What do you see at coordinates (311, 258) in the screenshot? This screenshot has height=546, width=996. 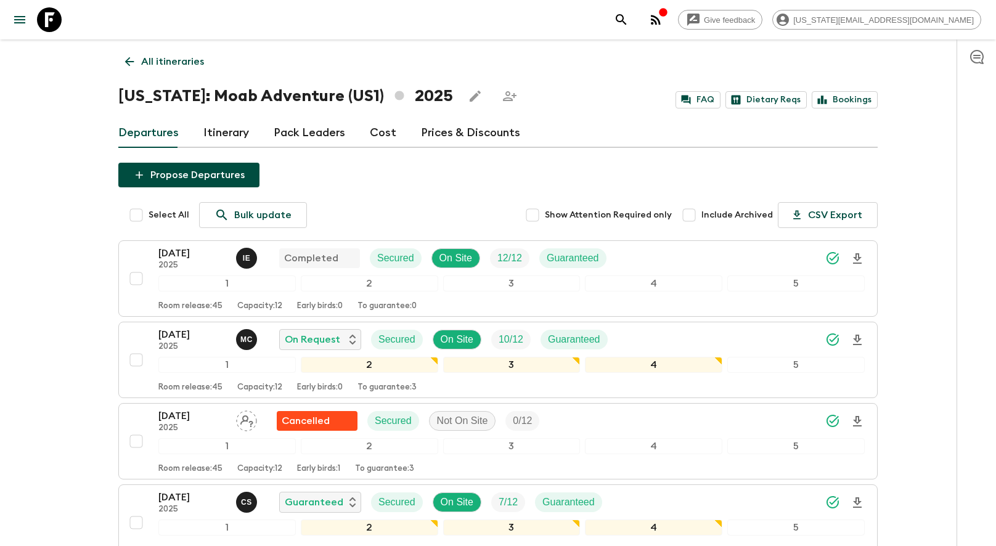 I see `p: Completed` at bounding box center [311, 258].